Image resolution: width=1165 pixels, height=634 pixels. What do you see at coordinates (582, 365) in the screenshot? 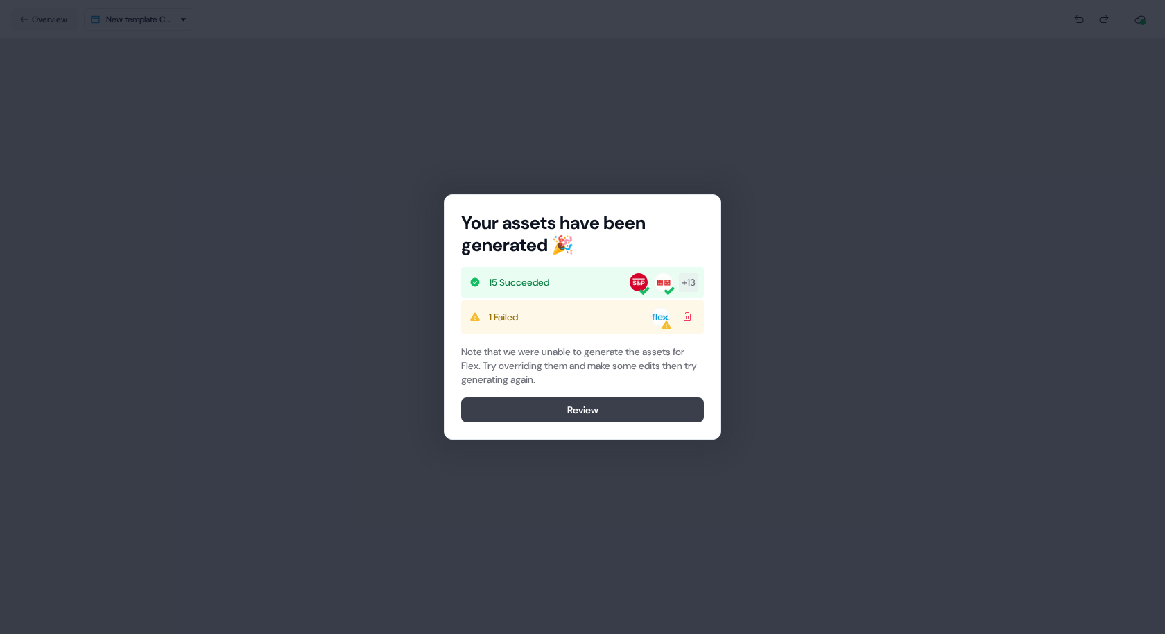
I see `div: Note that we were unable to generate the assets for . Try overriding them and make some edits the...` at bounding box center [582, 365].